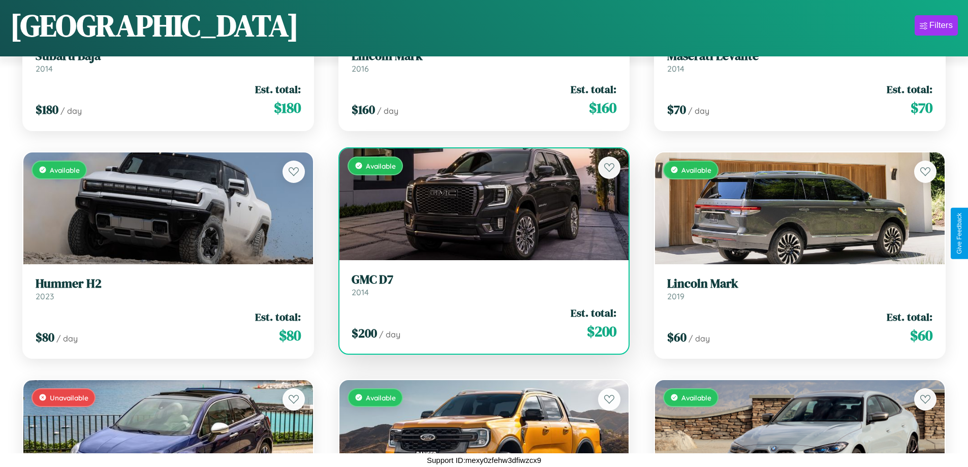 This screenshot has width=968, height=467. What do you see at coordinates (484, 279) in the screenshot?
I see `h3: GMC D7` at bounding box center [484, 279].